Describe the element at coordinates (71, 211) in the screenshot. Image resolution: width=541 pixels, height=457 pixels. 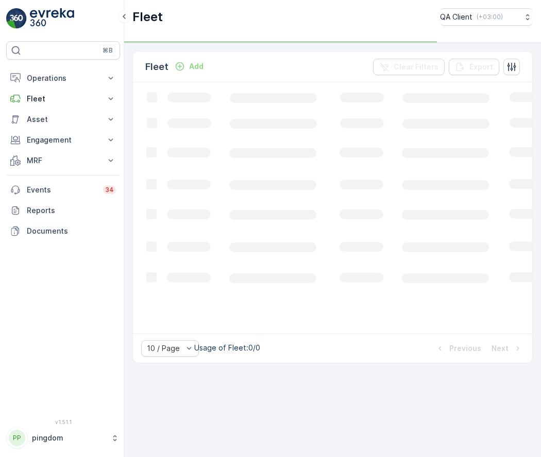
I see `p: Reports` at that location.